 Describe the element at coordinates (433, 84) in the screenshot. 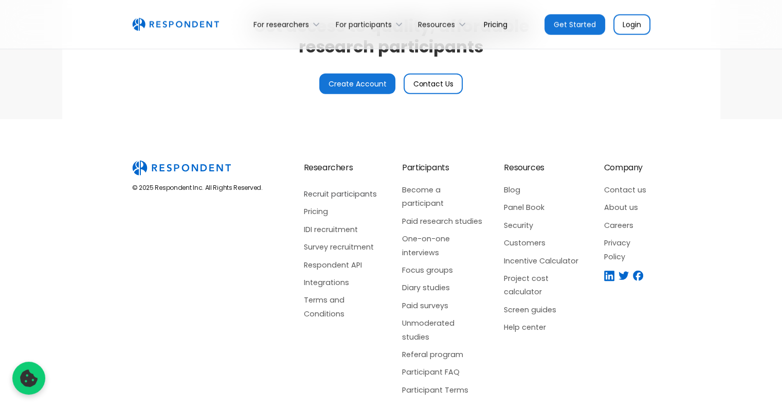

I see `a: Contact Us` at that location.